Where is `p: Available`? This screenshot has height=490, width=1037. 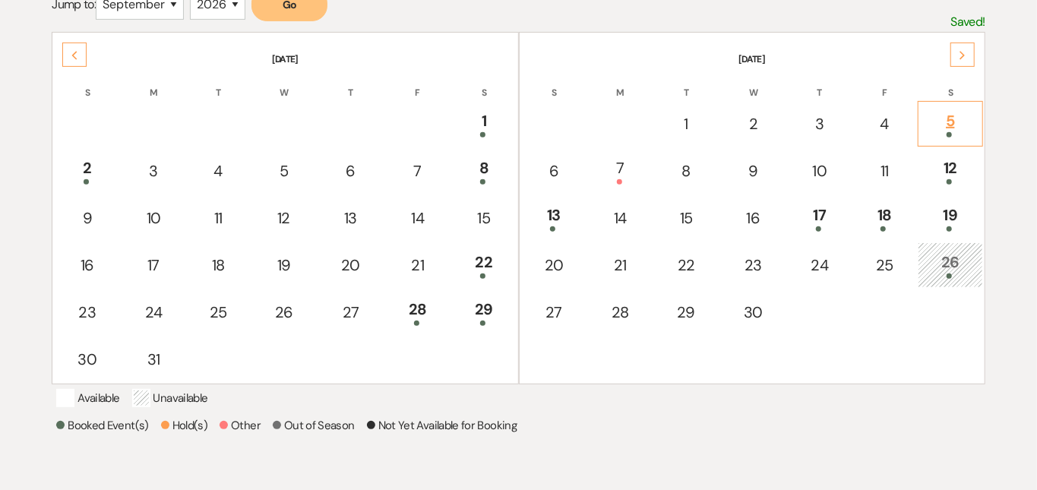
p: Available is located at coordinates (87, 398).